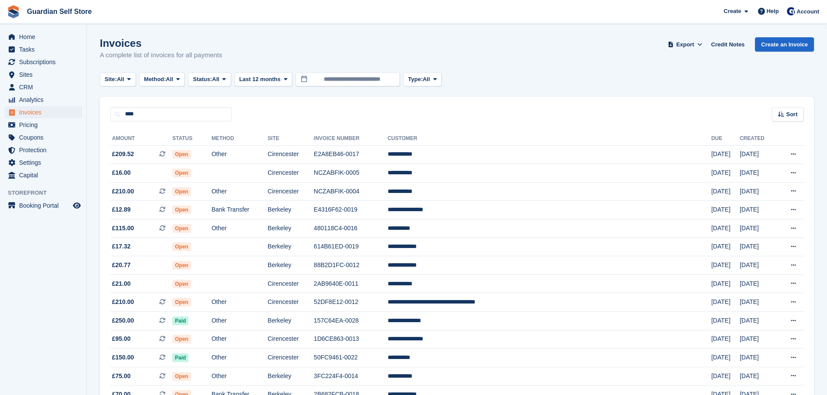  I want to click on span: £21.00, so click(121, 284).